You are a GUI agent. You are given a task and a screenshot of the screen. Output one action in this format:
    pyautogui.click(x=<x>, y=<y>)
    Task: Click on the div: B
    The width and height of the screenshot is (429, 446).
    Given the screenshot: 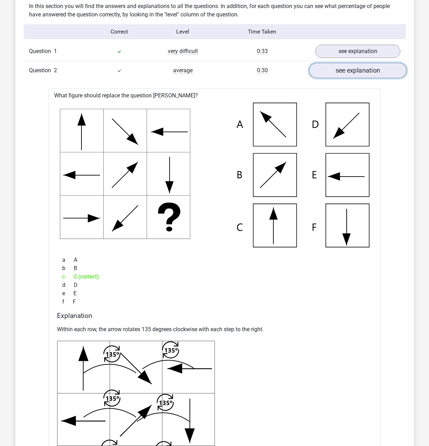 What is the action you would take?
    pyautogui.click(x=214, y=269)
    